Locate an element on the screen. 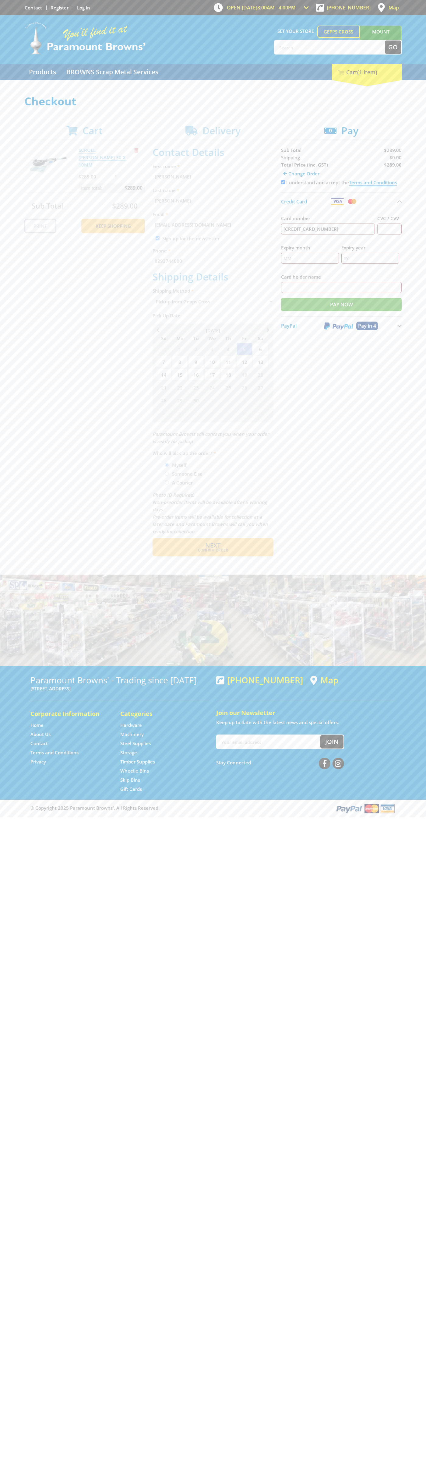  label: I understand and accept the is located at coordinates (342, 182).